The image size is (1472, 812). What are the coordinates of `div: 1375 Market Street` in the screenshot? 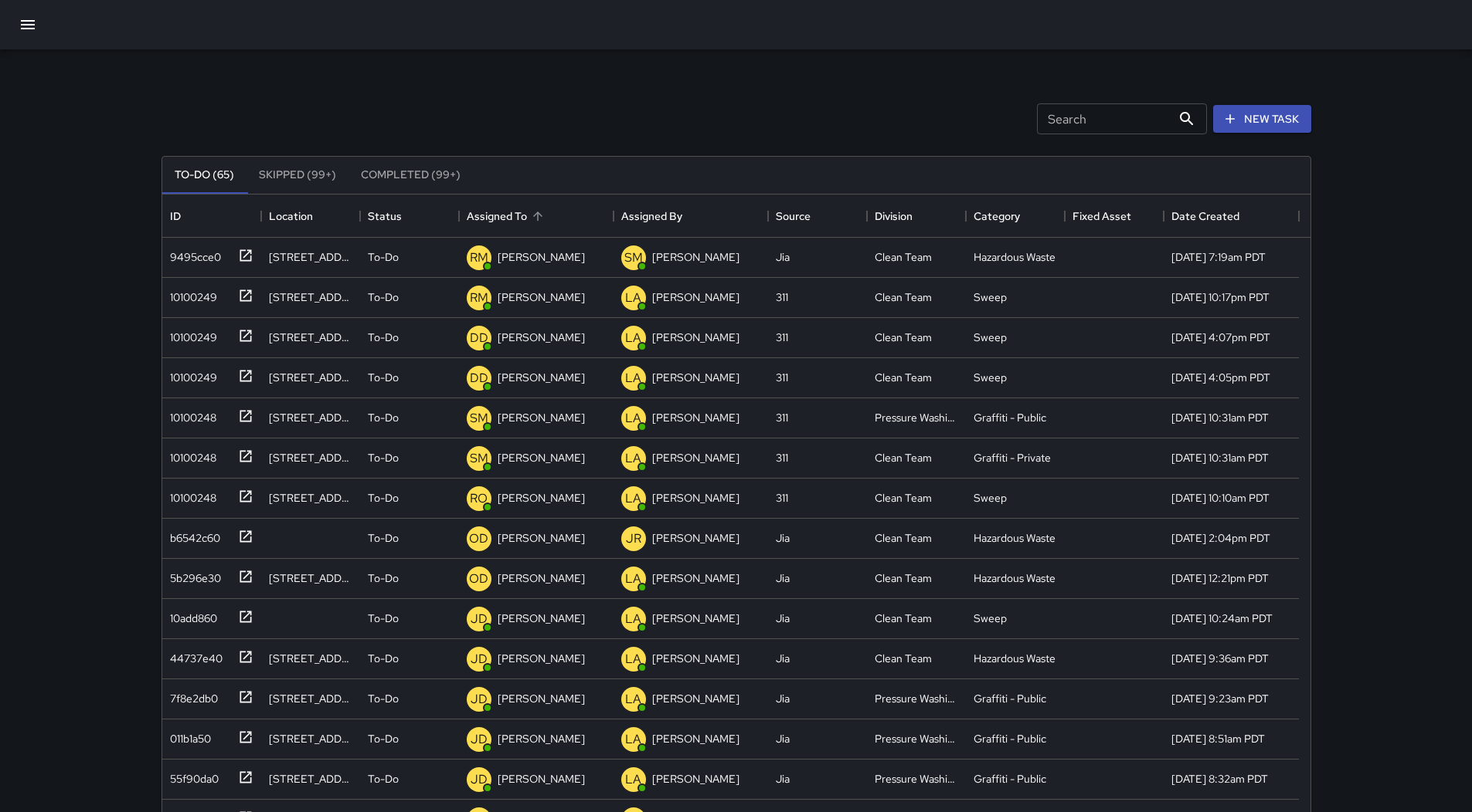 It's located at (311, 257).